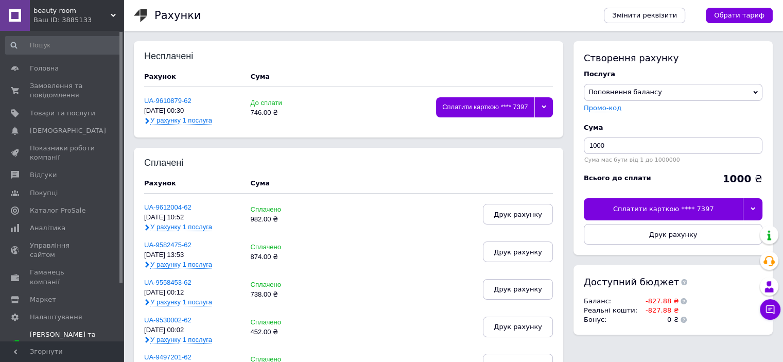  What do you see at coordinates (62, 153) in the screenshot?
I see `span: Показники роботи компанії` at bounding box center [62, 153].